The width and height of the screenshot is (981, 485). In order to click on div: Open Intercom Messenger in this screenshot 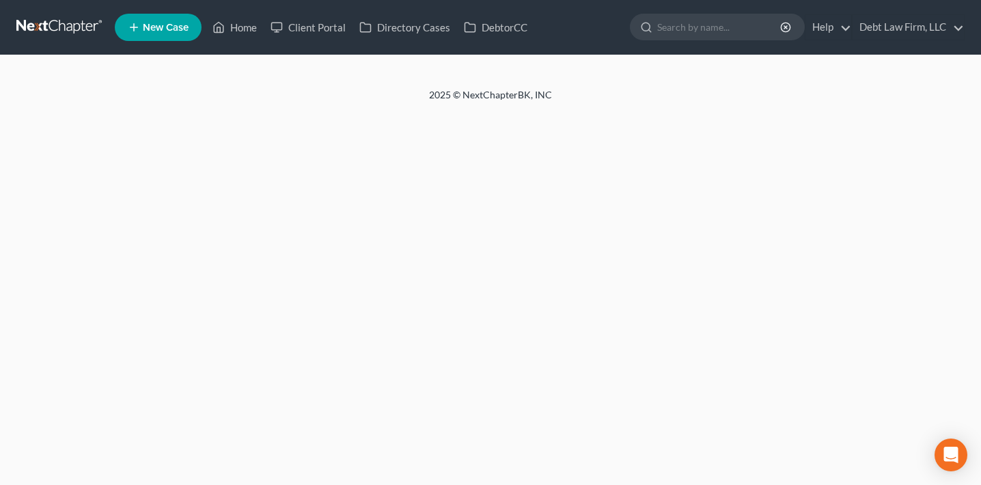, I will do `click(951, 455)`.